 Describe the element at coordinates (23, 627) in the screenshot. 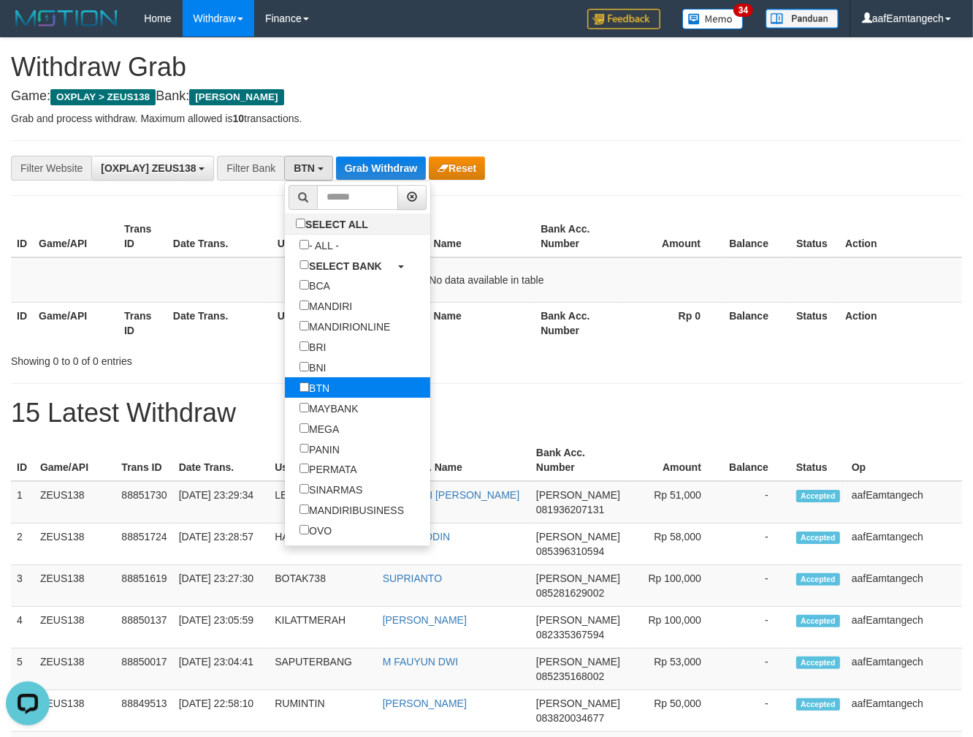

I see `td: 4` at that location.